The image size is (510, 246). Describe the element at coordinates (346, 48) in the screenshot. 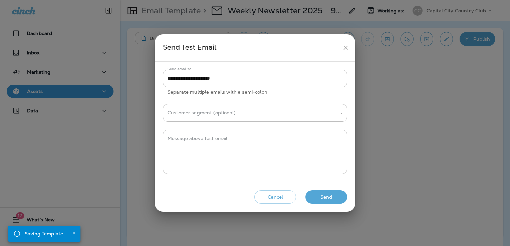

I see `button: close` at that location.